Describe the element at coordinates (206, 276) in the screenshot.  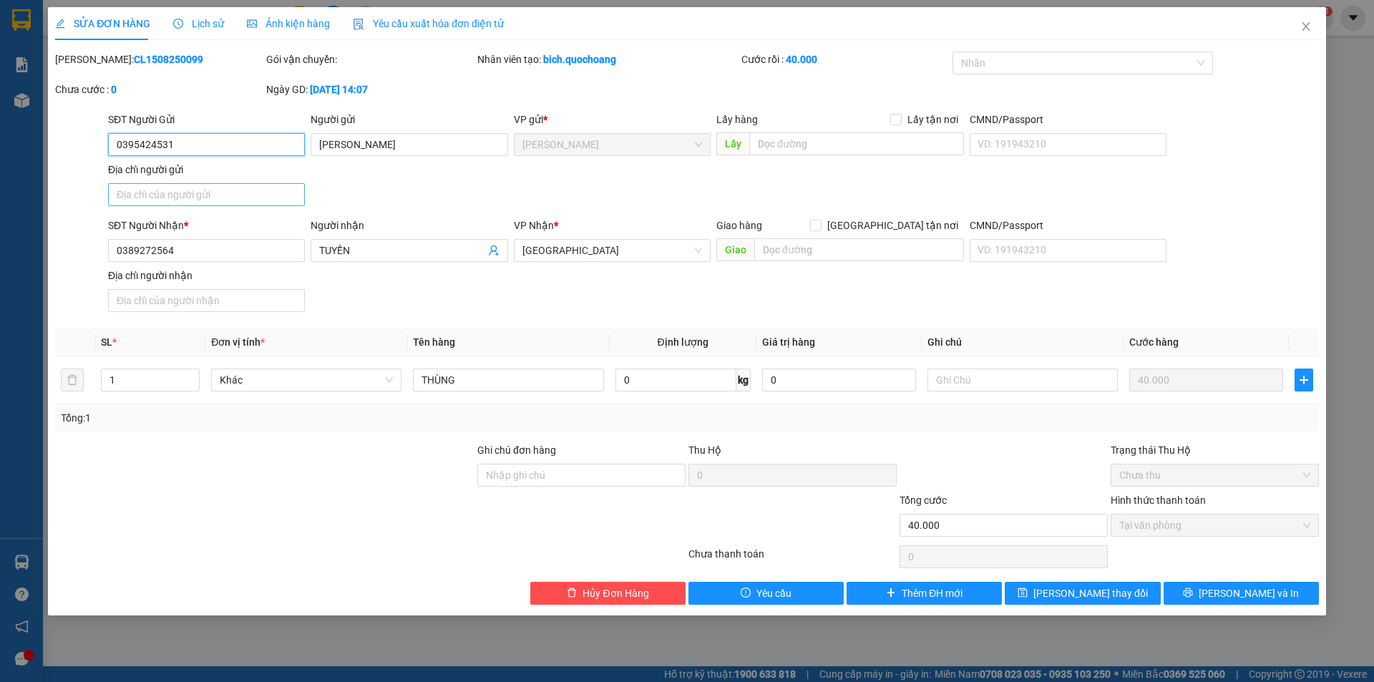
I see `div: Địa chỉ người nhận` at that location.